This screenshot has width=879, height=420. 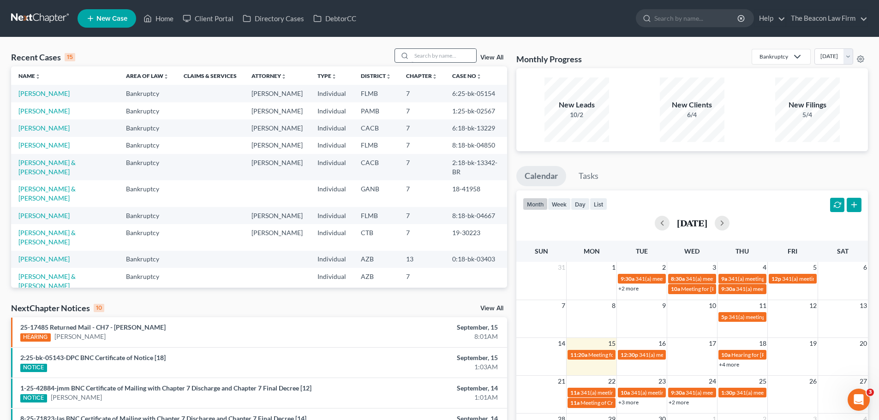 What do you see at coordinates (99, 308) in the screenshot?
I see `div: 10` at bounding box center [99, 308].